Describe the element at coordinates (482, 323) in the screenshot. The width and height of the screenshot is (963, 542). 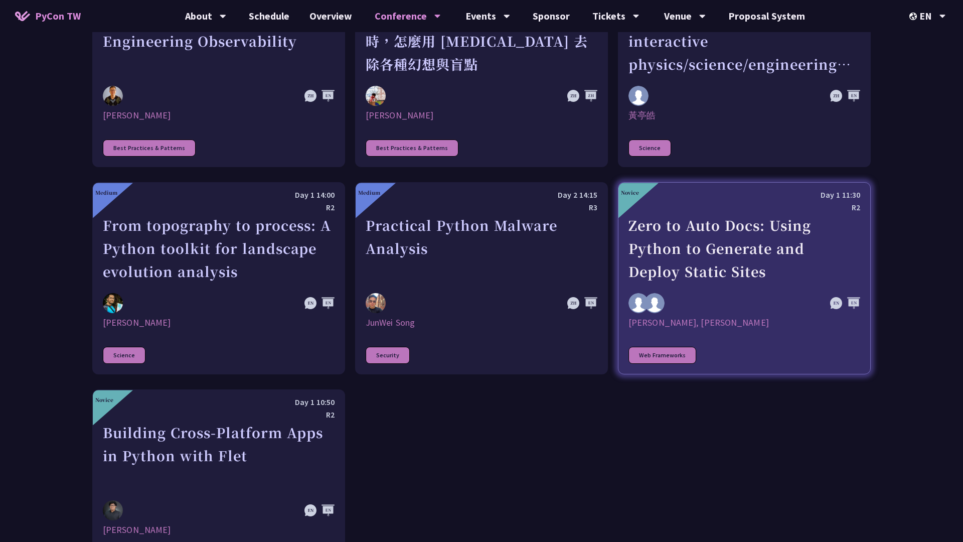
I see `div: JunWei Song` at that location.